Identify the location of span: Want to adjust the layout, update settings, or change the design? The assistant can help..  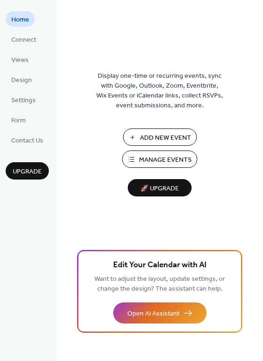
(160, 284).